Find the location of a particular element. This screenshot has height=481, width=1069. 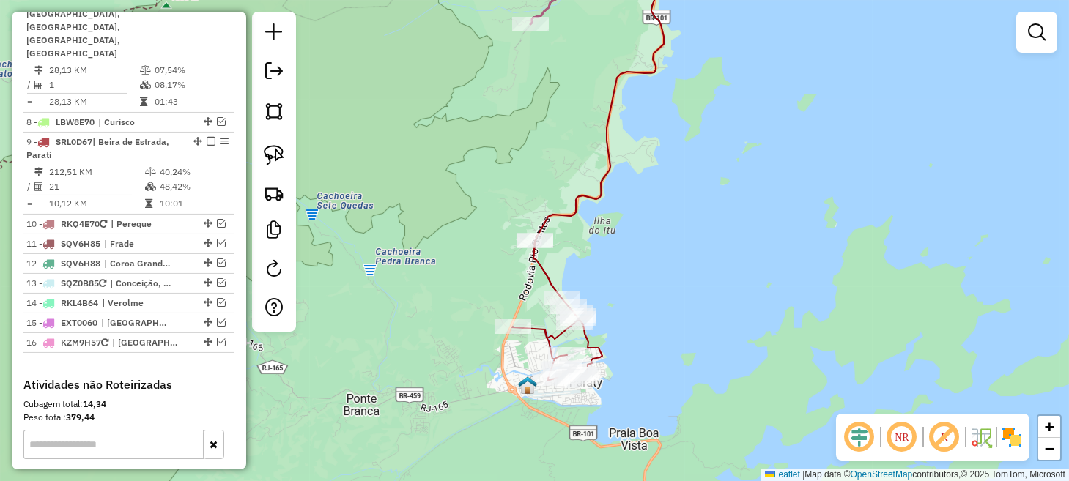

a: Exportar sessão is located at coordinates (274, 73).